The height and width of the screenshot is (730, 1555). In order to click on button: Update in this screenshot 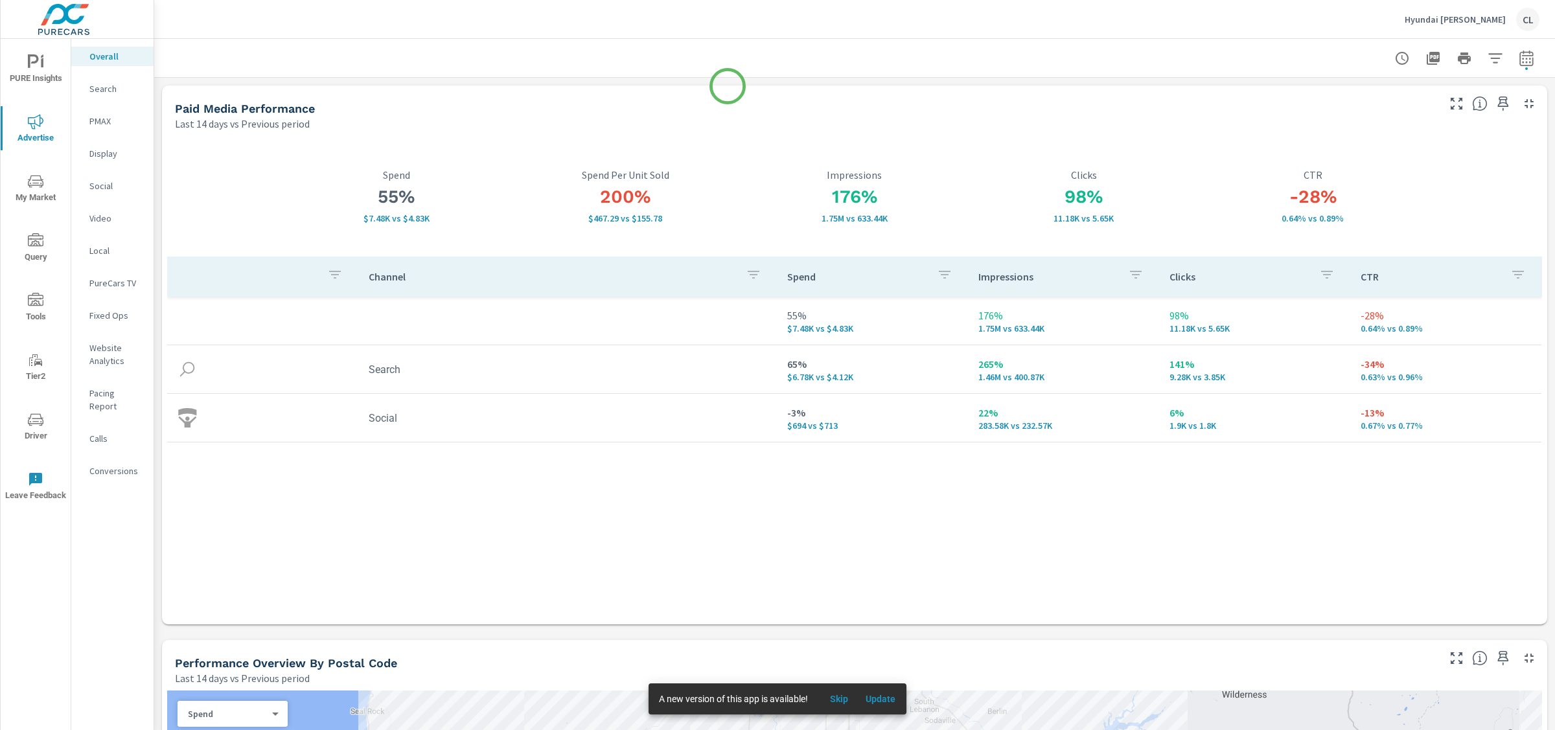, I will do `click(880, 699)`.